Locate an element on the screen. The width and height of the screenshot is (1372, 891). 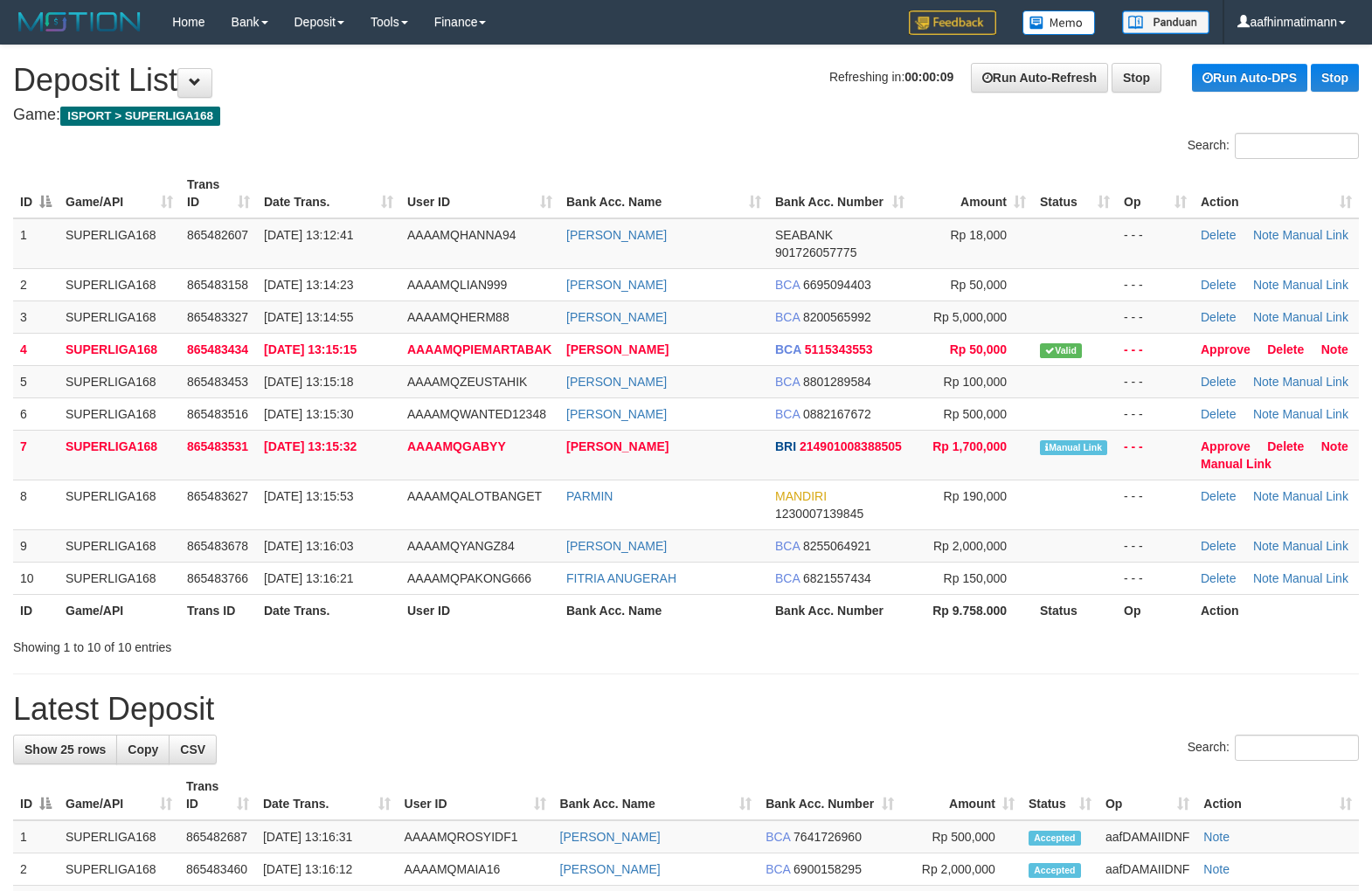
span: Copy 6900158295 to clipboard is located at coordinates (827, 870).